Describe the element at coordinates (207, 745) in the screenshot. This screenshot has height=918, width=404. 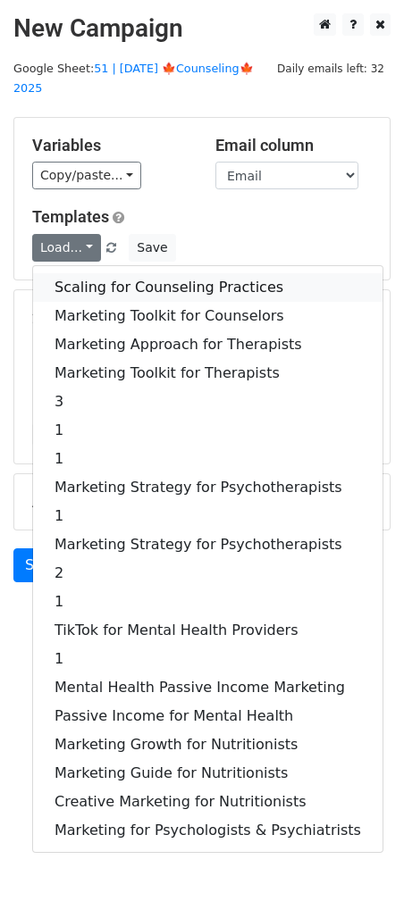
I see `a: Marketing Growth for Nutritionists` at that location.